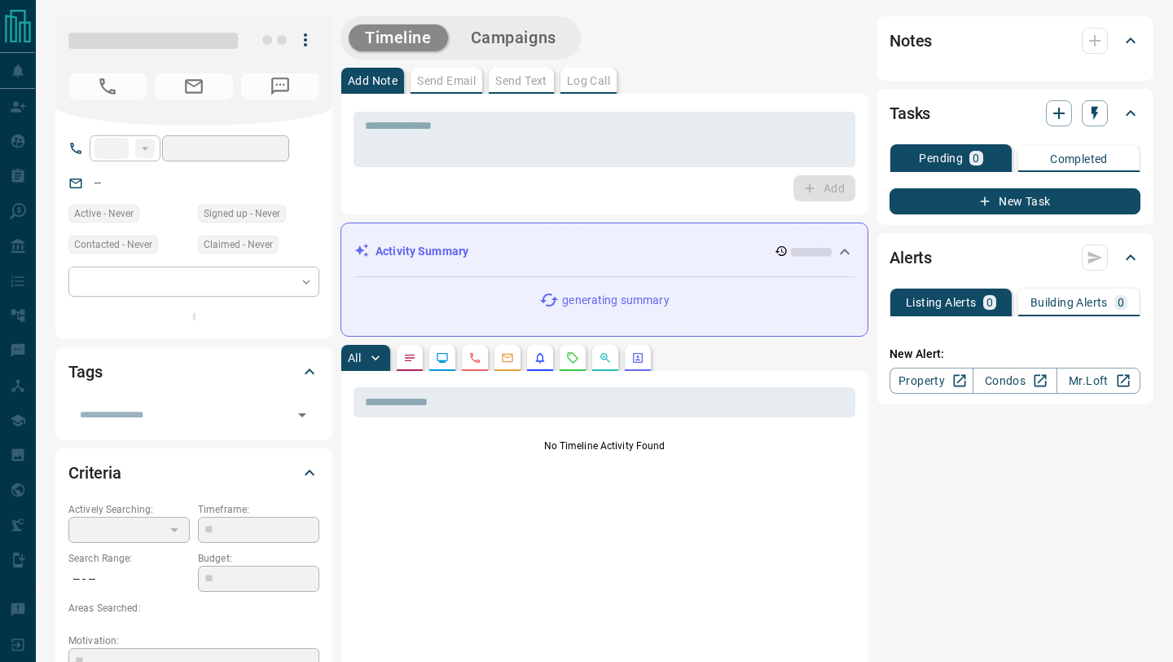 The image size is (1173, 662). Describe the element at coordinates (605, 446) in the screenshot. I see `p: No Timeline Activity Found` at that location.